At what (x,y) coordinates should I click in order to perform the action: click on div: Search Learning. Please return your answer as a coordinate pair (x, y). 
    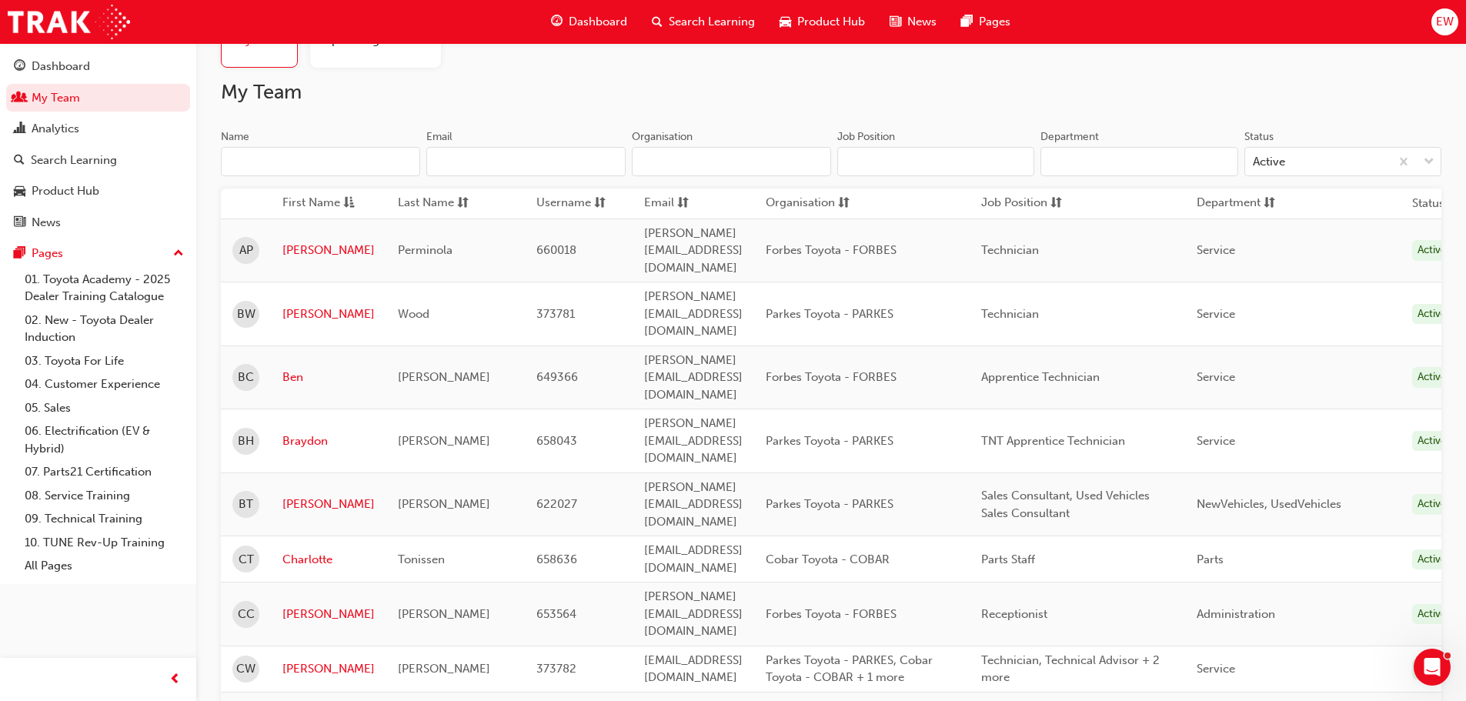
    Looking at the image, I should click on (74, 160).